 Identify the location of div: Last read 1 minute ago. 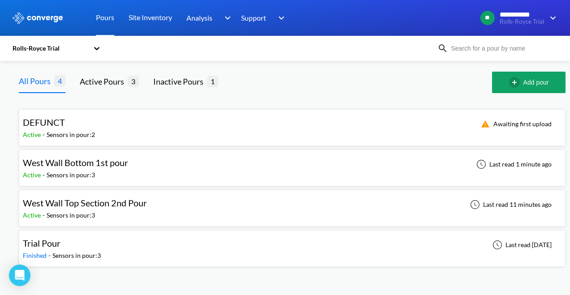
(513, 164).